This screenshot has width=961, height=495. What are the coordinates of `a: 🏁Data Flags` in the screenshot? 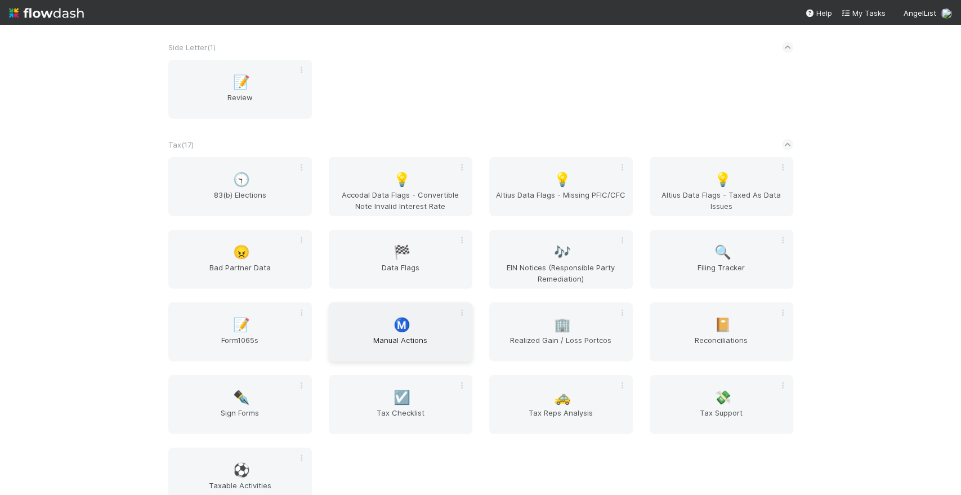 It's located at (400, 259).